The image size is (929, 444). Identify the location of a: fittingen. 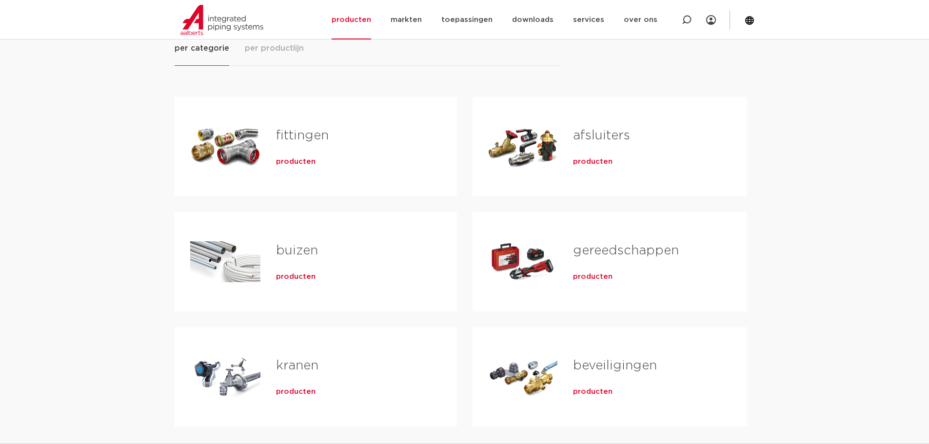
(302, 136).